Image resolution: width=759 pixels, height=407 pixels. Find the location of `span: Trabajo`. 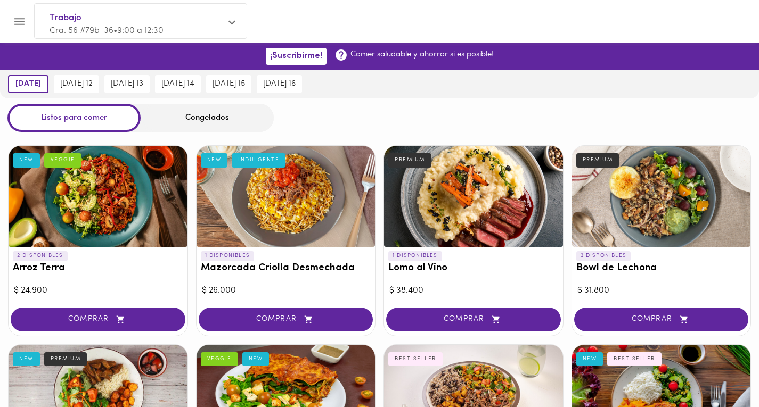

span: Trabajo is located at coordinates (135, 18).